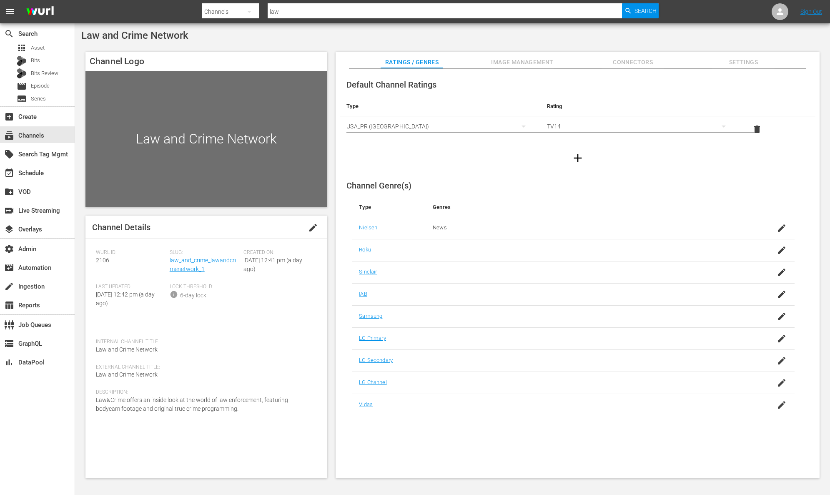  I want to click on span: subtitles, so click(22, 99).